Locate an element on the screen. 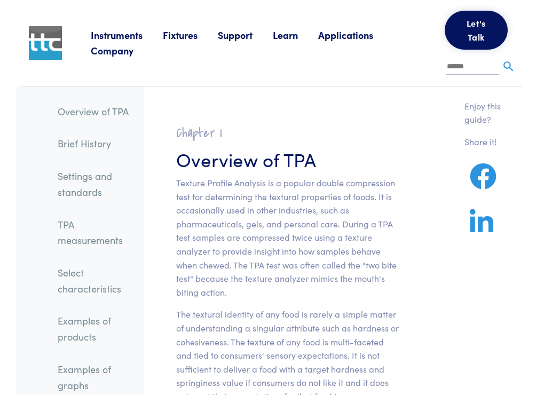  p: Enjoy this guide? is located at coordinates (484, 113).